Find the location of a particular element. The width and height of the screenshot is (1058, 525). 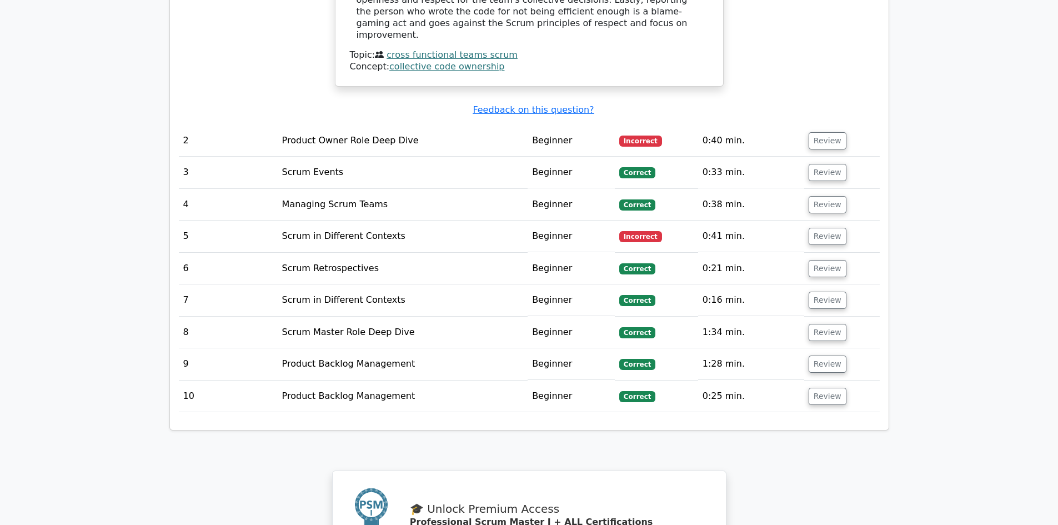

td: Scrum Events is located at coordinates (403, 172).